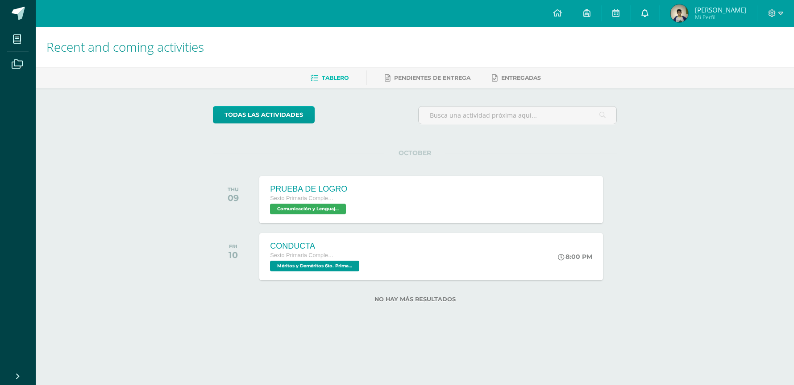  What do you see at coordinates (517, 115) in the screenshot?
I see `input: Busca una actividad próxima aquí...` at bounding box center [517, 115].